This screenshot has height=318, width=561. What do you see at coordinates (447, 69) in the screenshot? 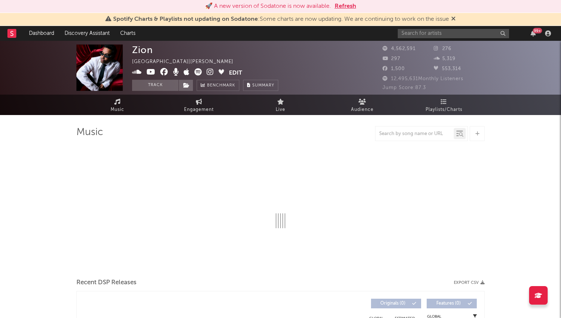
I see `span: 553,314` at bounding box center [447, 69].